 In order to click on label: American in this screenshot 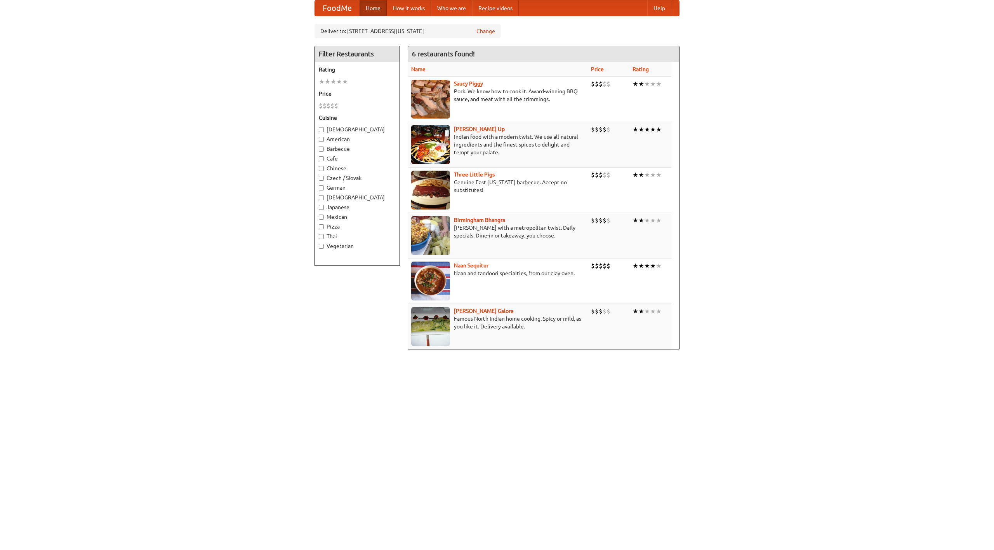, I will do `click(357, 139)`.